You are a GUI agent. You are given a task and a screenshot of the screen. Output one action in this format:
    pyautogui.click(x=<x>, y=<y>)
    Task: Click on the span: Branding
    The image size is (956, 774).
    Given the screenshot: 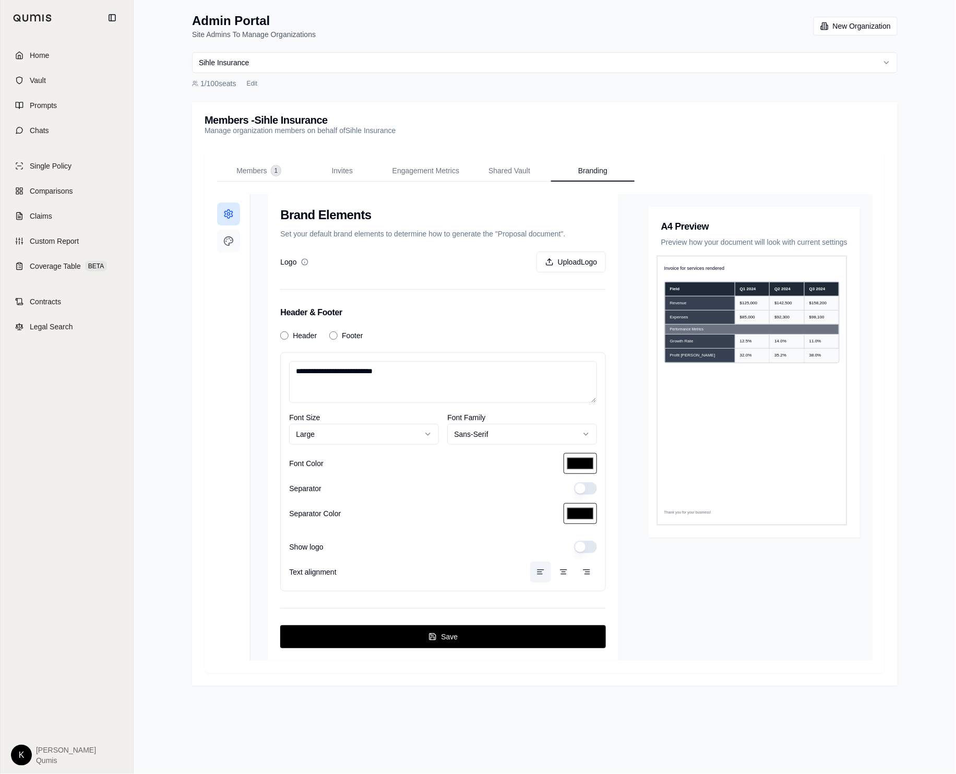 What is the action you would take?
    pyautogui.click(x=593, y=171)
    